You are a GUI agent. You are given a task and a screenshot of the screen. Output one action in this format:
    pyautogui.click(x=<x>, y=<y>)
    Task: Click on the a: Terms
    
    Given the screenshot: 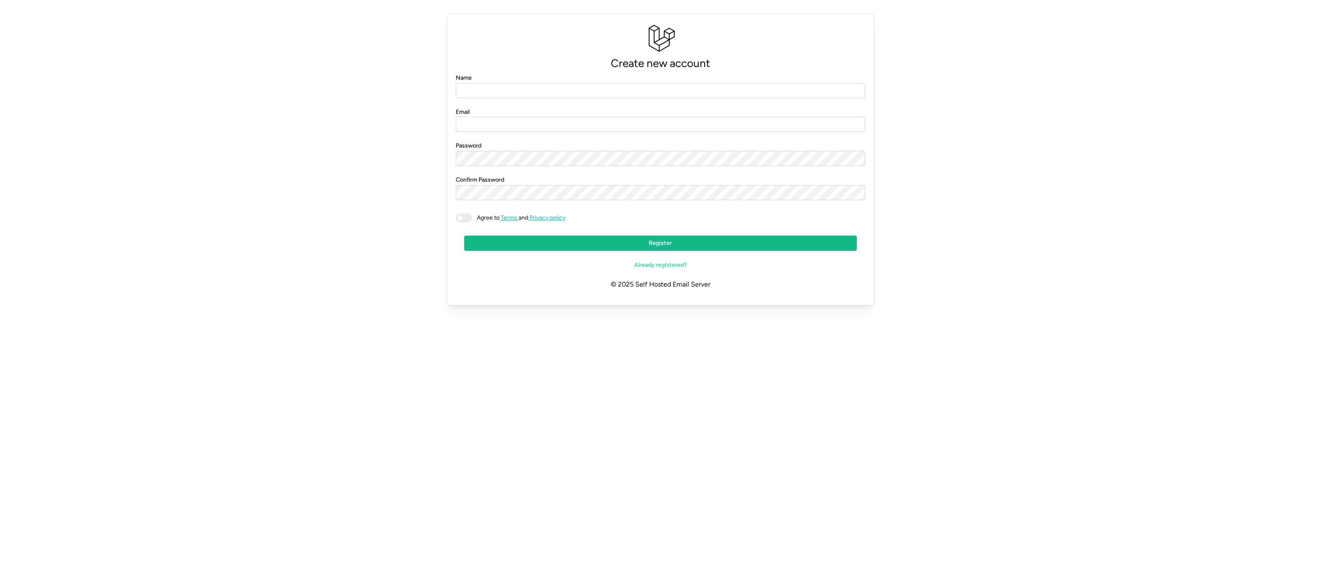 What is the action you would take?
    pyautogui.click(x=509, y=217)
    